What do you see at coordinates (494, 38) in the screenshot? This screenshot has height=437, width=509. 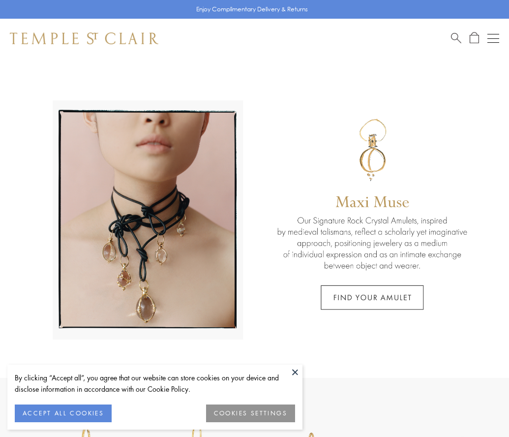 I see `button: Open navigation` at bounding box center [494, 38].